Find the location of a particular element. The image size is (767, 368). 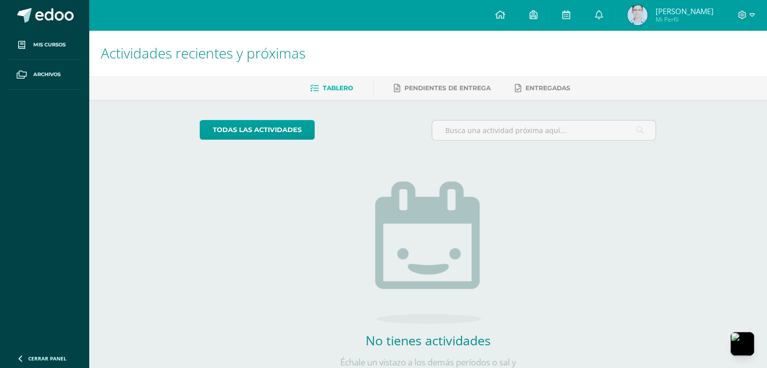

input: Busca una actividad próxima aquí... is located at coordinates (544, 130).